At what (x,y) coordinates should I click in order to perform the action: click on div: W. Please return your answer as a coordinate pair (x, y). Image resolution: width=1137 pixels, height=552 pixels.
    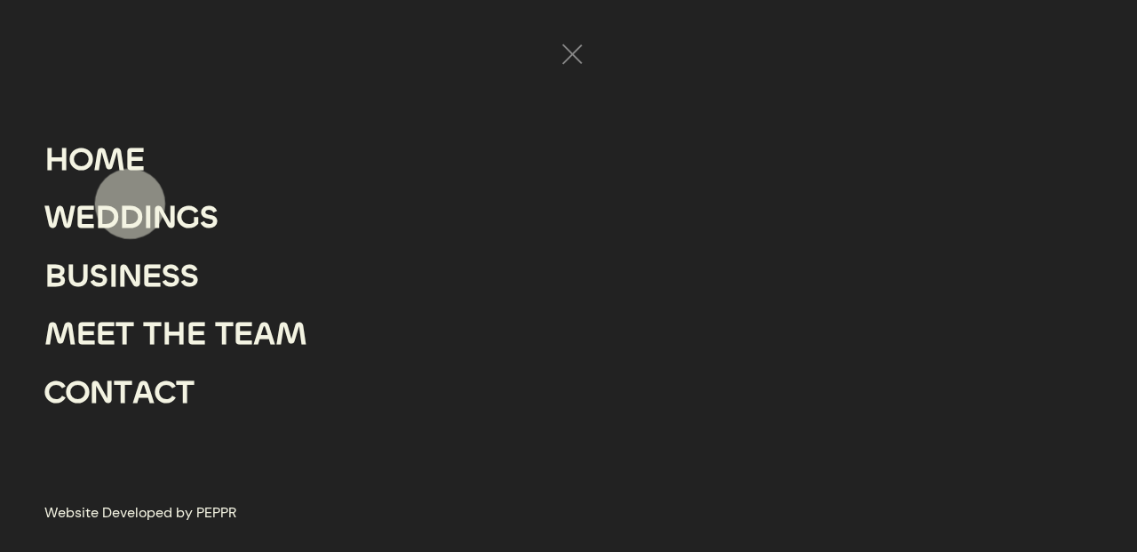
    Looking at the image, I should click on (60, 218).